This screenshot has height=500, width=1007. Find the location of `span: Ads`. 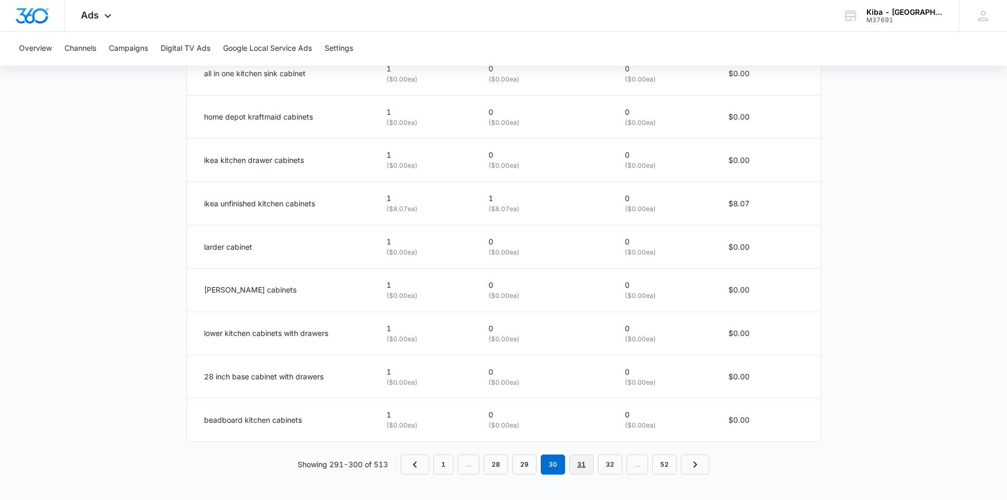

span: Ads is located at coordinates (90, 15).